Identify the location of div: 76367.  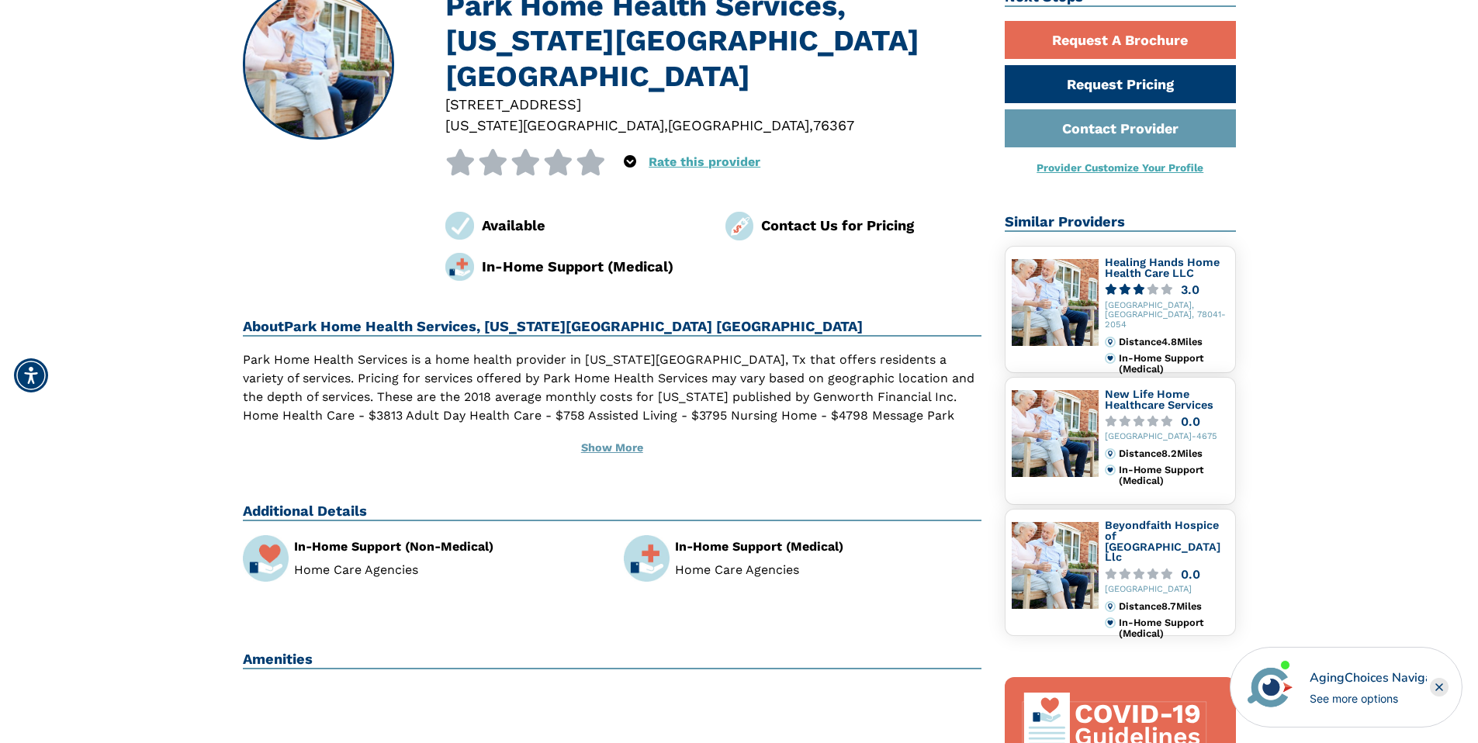
(833, 125).